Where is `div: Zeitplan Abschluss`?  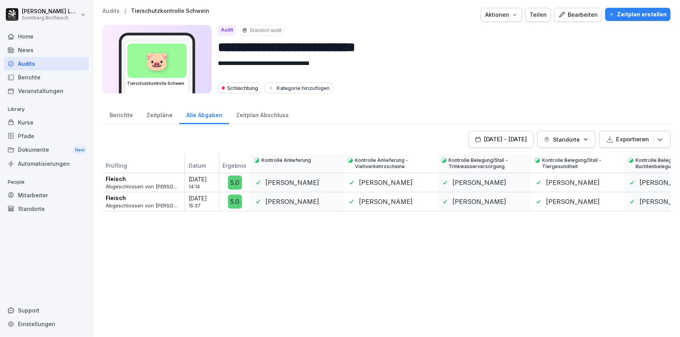
div: Zeitplan Abschluss is located at coordinates (262, 114).